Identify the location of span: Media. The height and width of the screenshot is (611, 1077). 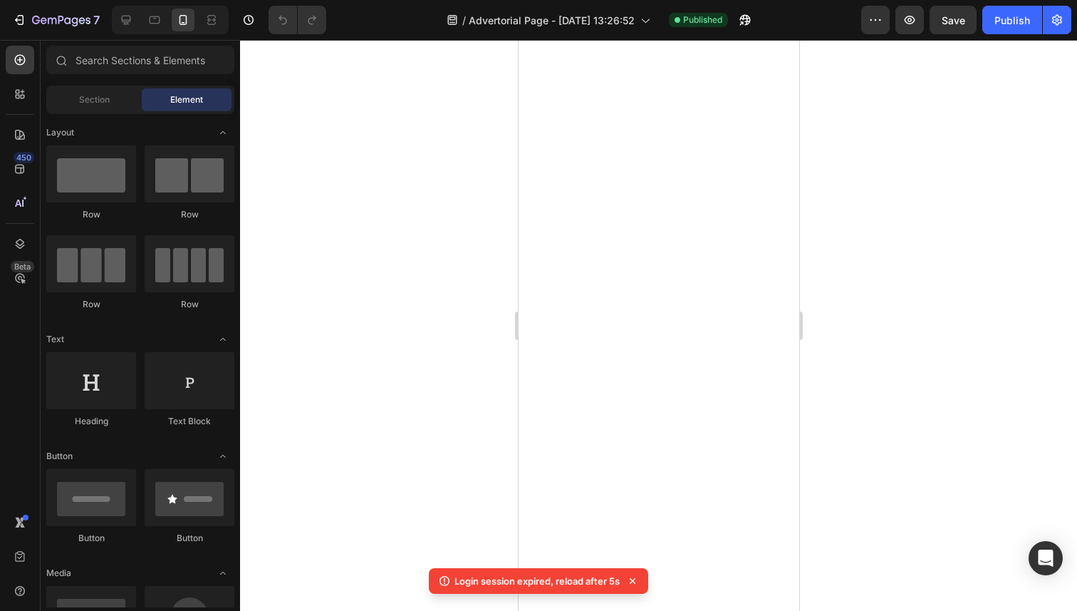
(58, 573).